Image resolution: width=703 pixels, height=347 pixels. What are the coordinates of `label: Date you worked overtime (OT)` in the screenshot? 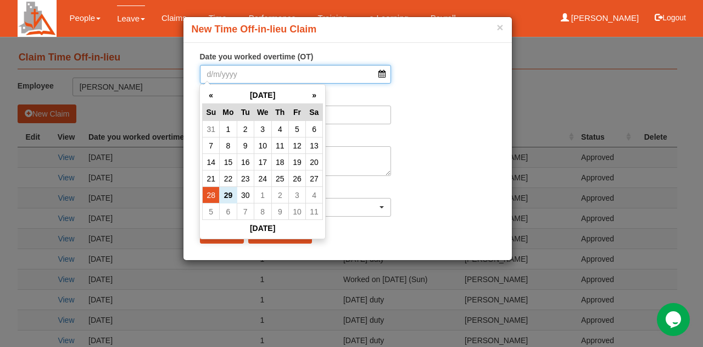 It's located at (257, 57).